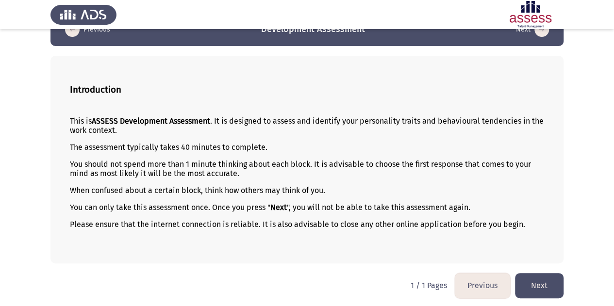  I want to click on img: Assessment logo of Development Assessment R1 (EN/AR), so click(531, 15).